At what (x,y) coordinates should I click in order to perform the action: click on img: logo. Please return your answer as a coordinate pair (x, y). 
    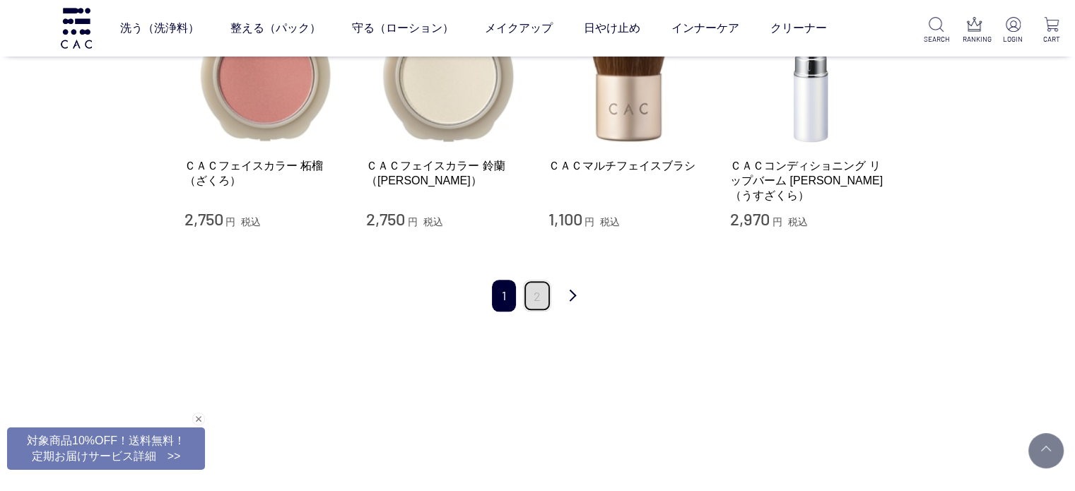
    Looking at the image, I should click on (76, 28).